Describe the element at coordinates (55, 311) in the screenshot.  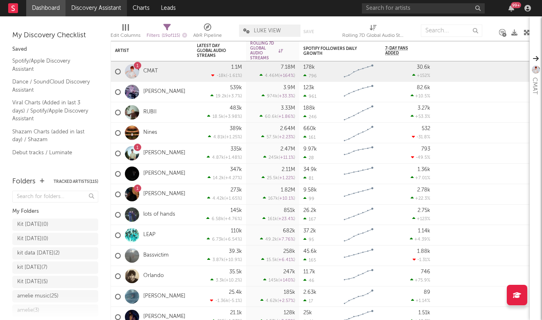
I see `a: amelie(3)` at that location.